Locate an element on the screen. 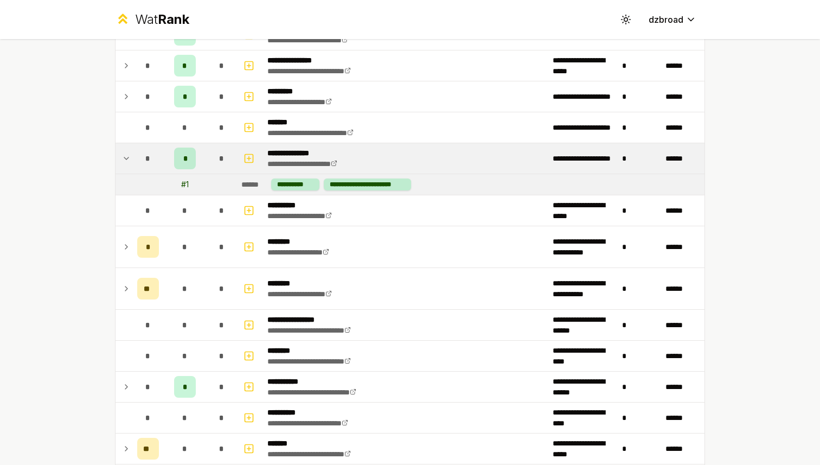  a: WatRank is located at coordinates (152, 20).